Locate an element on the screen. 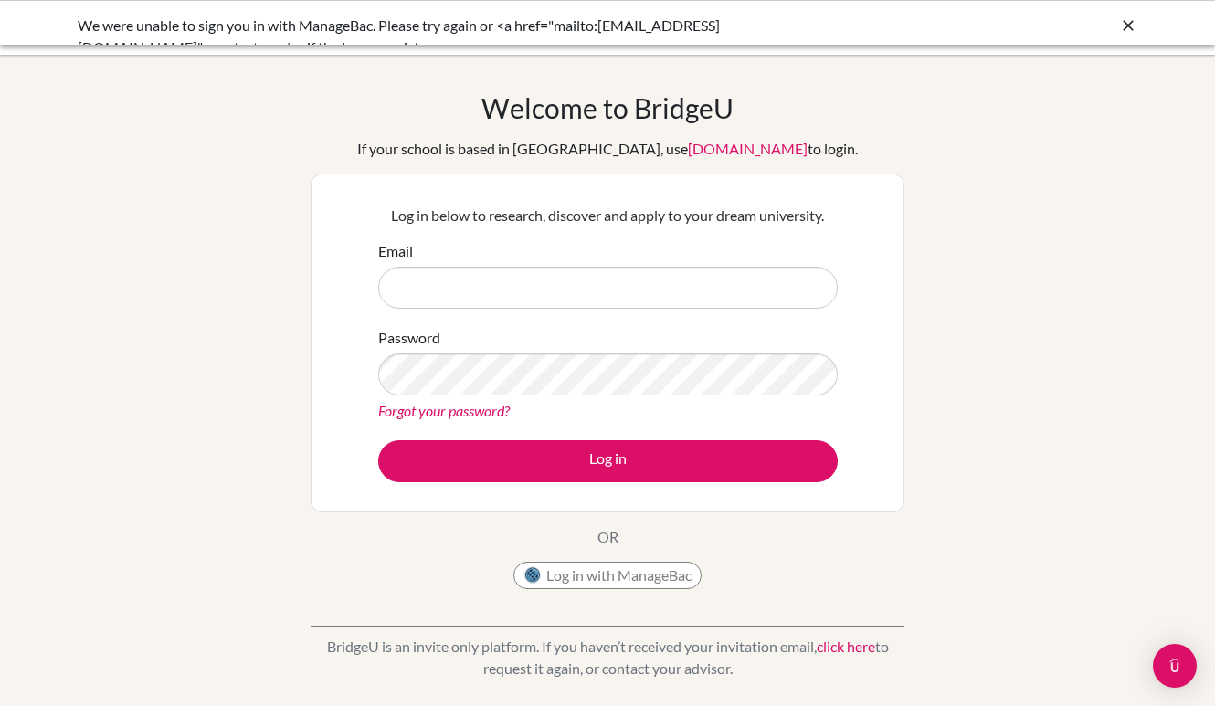  h1: Welcome to BridgeU is located at coordinates (608, 108).